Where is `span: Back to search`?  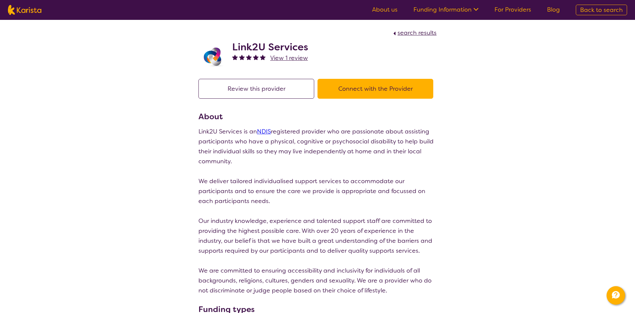
span: Back to search is located at coordinates (602, 10).